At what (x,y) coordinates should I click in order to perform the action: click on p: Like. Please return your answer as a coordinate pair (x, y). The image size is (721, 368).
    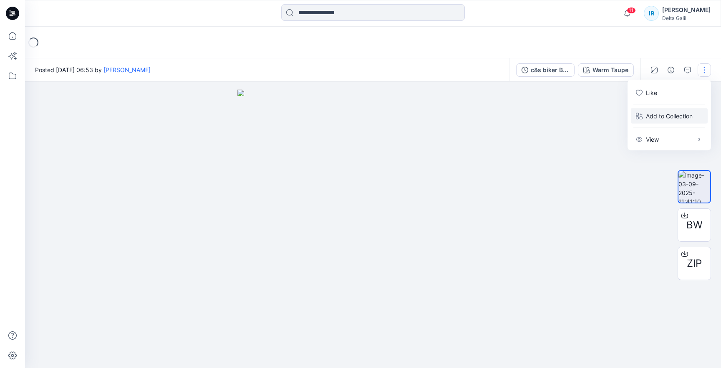
    Looking at the image, I should click on (651, 93).